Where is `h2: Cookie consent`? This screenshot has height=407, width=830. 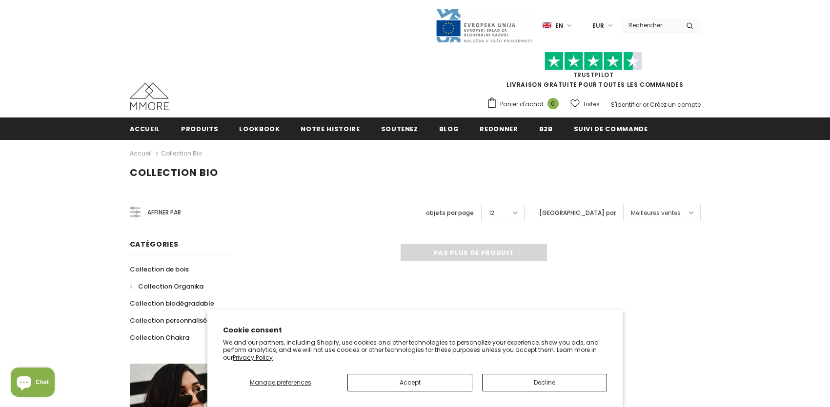 h2: Cookie consent is located at coordinates (415, 330).